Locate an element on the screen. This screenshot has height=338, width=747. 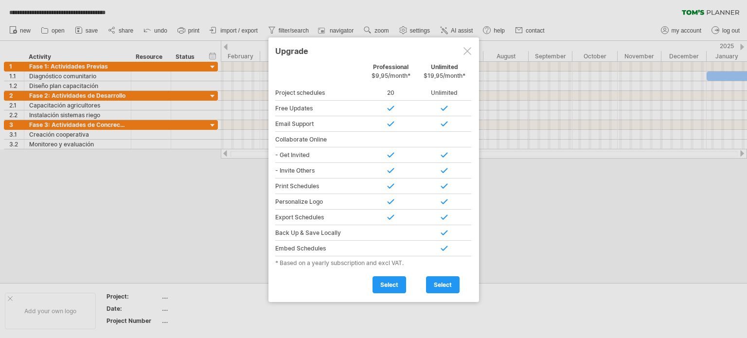
span: $19,95/month* is located at coordinates (445, 75).